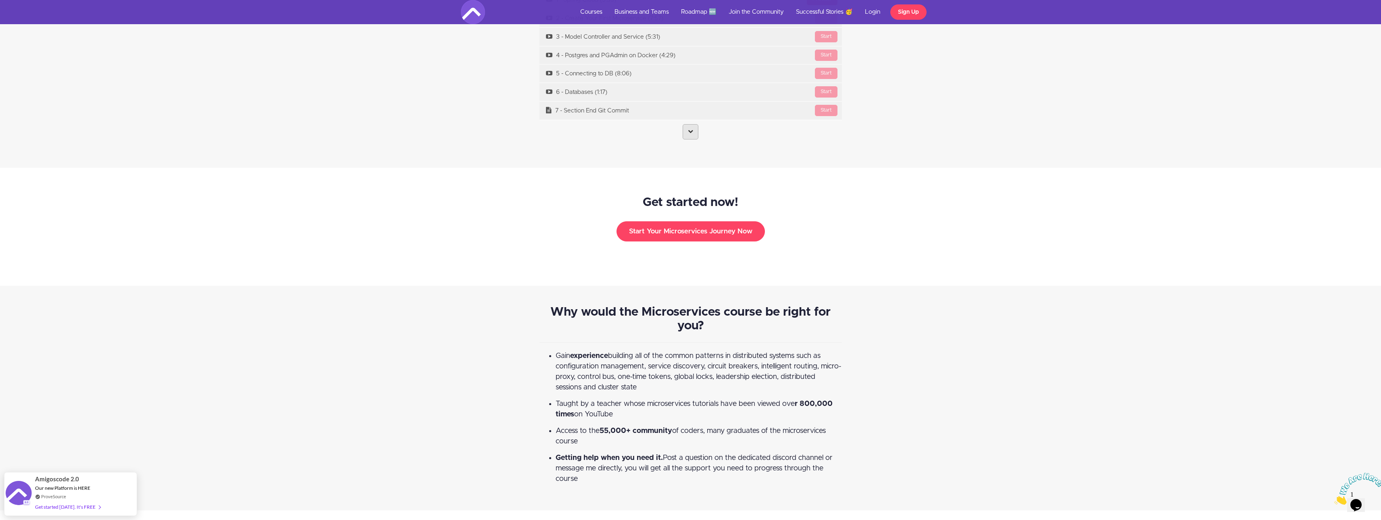 The image size is (1381, 520). I want to click on a: Start4 - Postgres and PGAdmin on Docker (4:29), so click(691, 55).